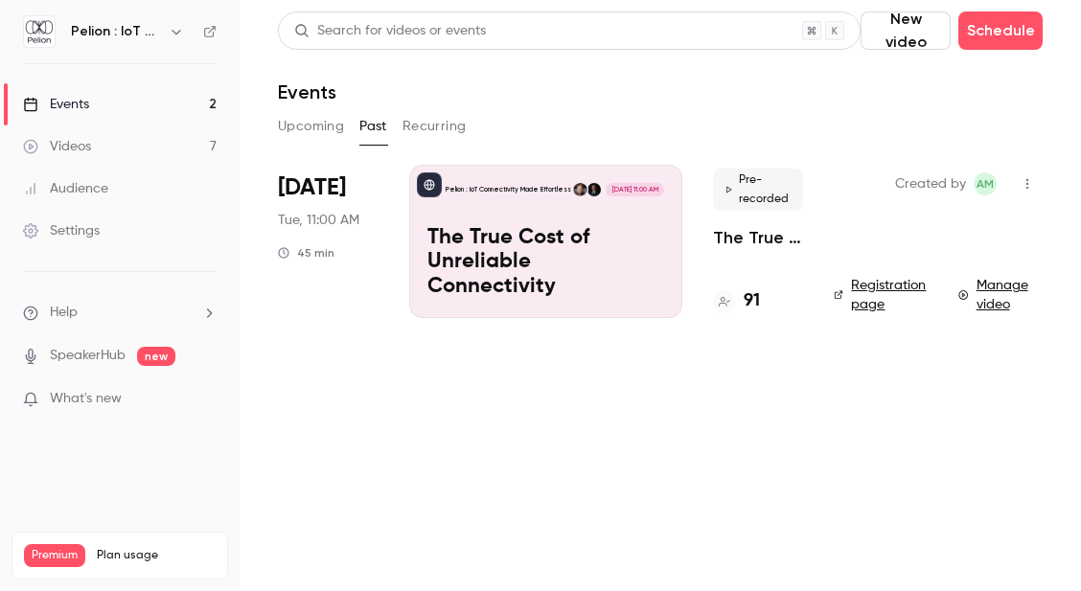 This screenshot has height=591, width=1081. I want to click on a: 91, so click(736, 301).